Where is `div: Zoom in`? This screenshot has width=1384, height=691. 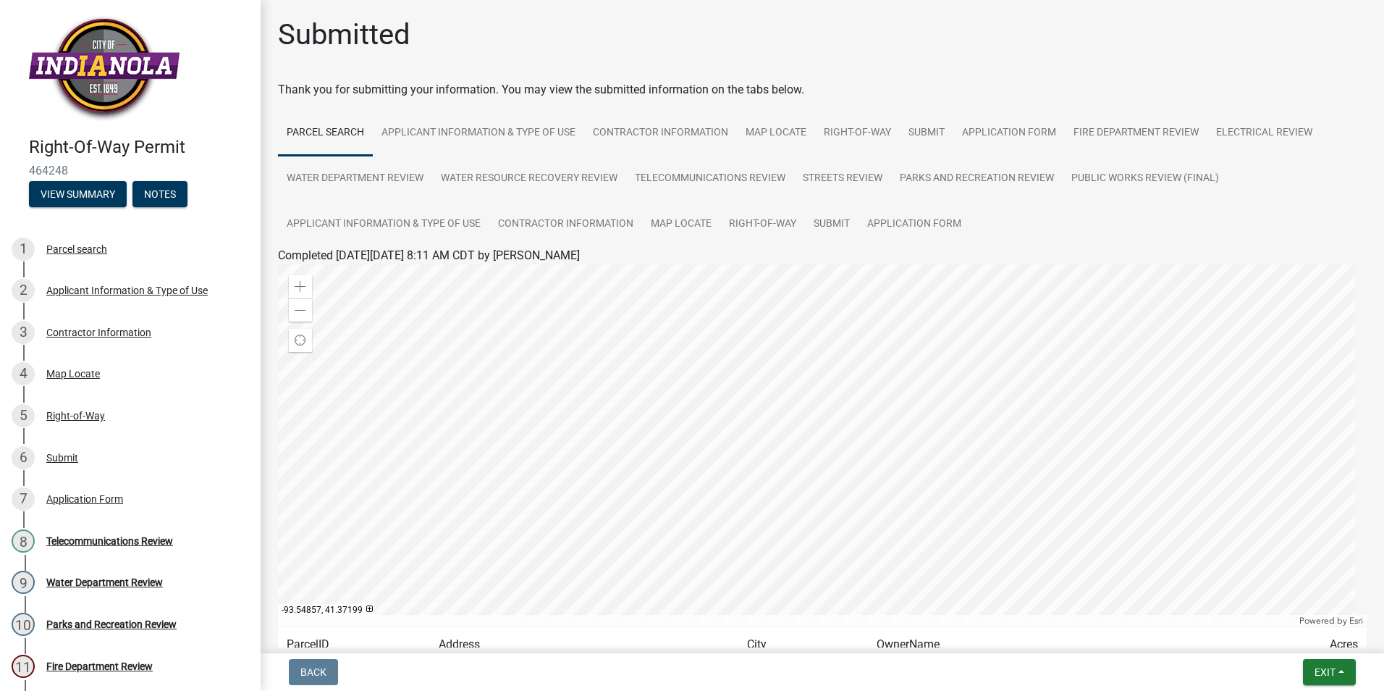 div: Zoom in is located at coordinates (301, 287).